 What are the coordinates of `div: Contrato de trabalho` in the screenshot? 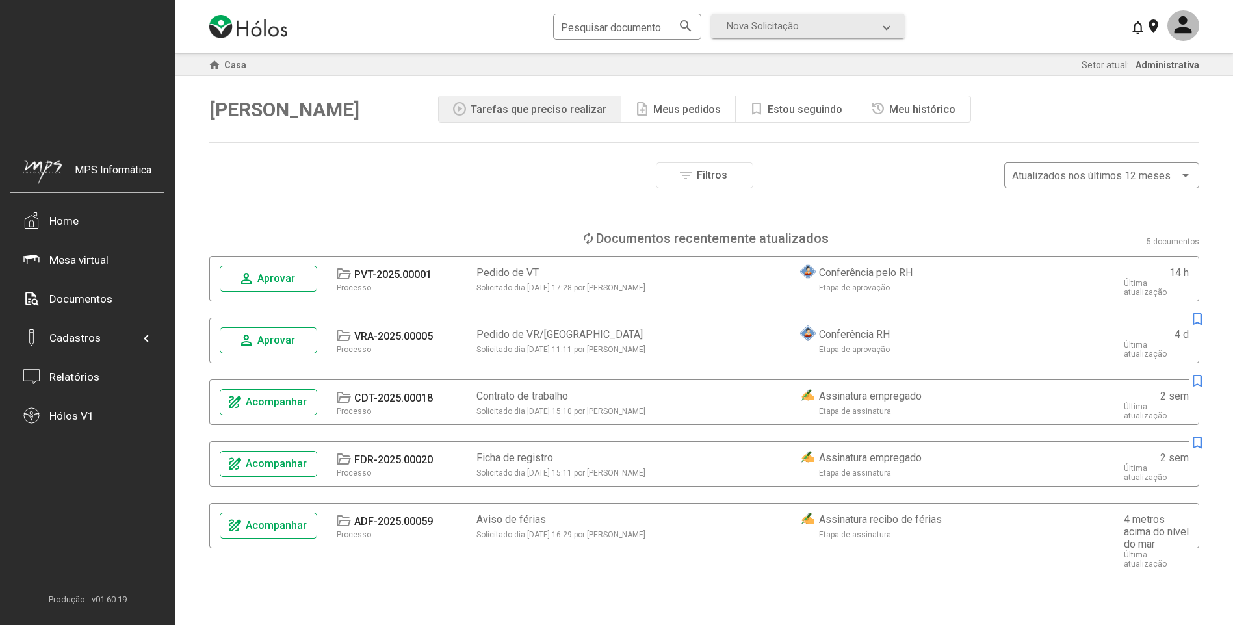 It's located at (522, 396).